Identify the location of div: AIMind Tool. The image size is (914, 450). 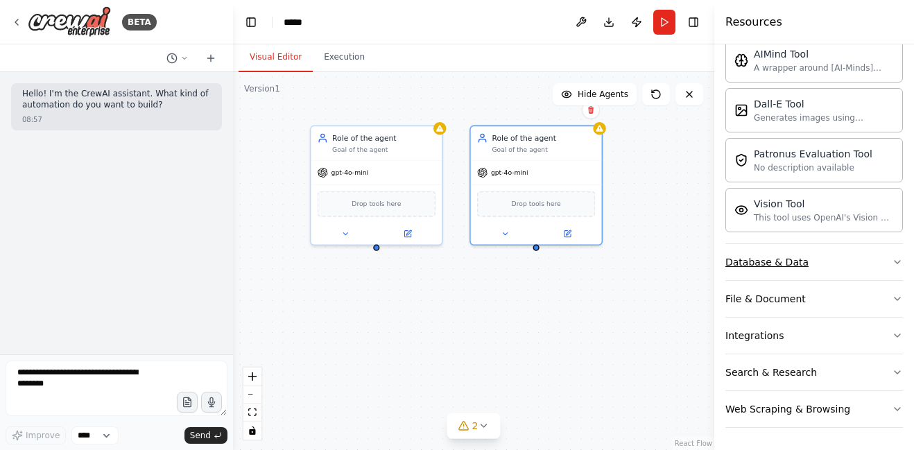
(824, 54).